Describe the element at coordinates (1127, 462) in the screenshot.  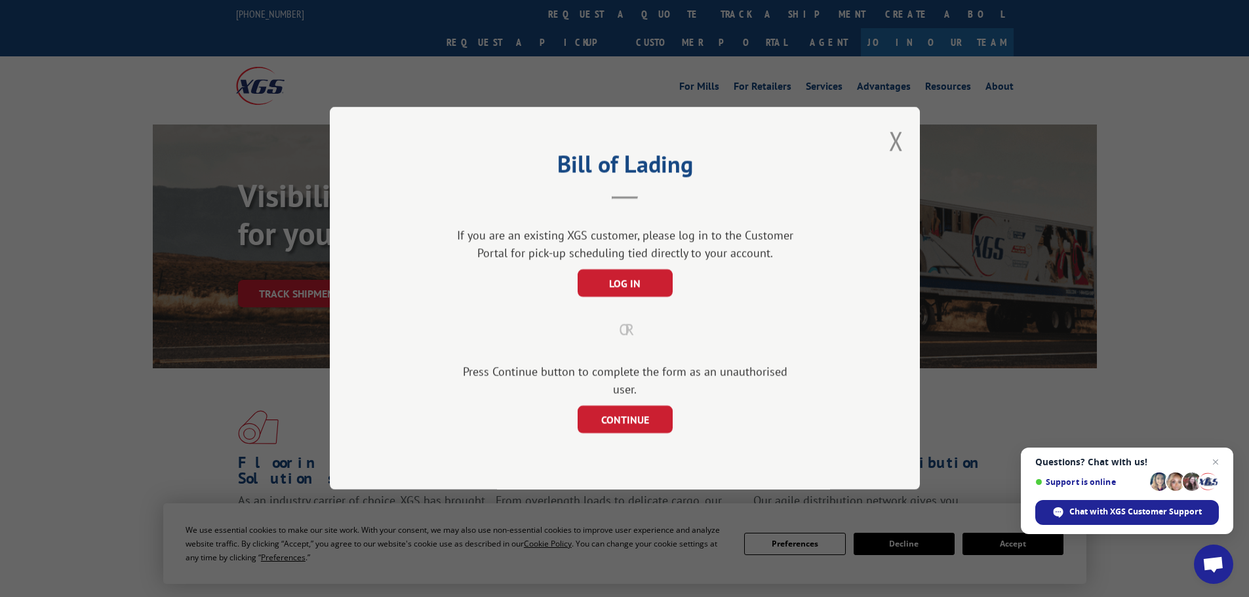
I see `span: Questions? Chat with us!` at that location.